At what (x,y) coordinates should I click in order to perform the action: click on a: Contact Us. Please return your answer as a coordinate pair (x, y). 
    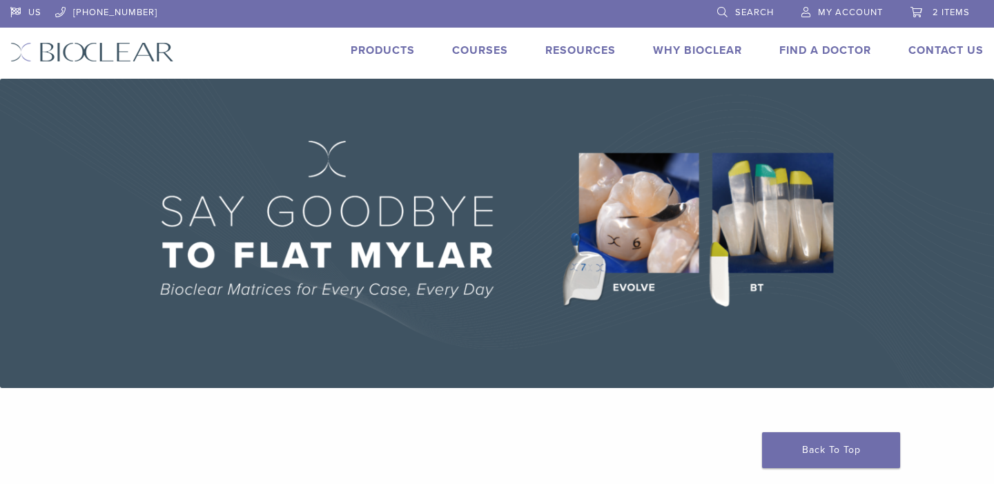
    Looking at the image, I should click on (945, 50).